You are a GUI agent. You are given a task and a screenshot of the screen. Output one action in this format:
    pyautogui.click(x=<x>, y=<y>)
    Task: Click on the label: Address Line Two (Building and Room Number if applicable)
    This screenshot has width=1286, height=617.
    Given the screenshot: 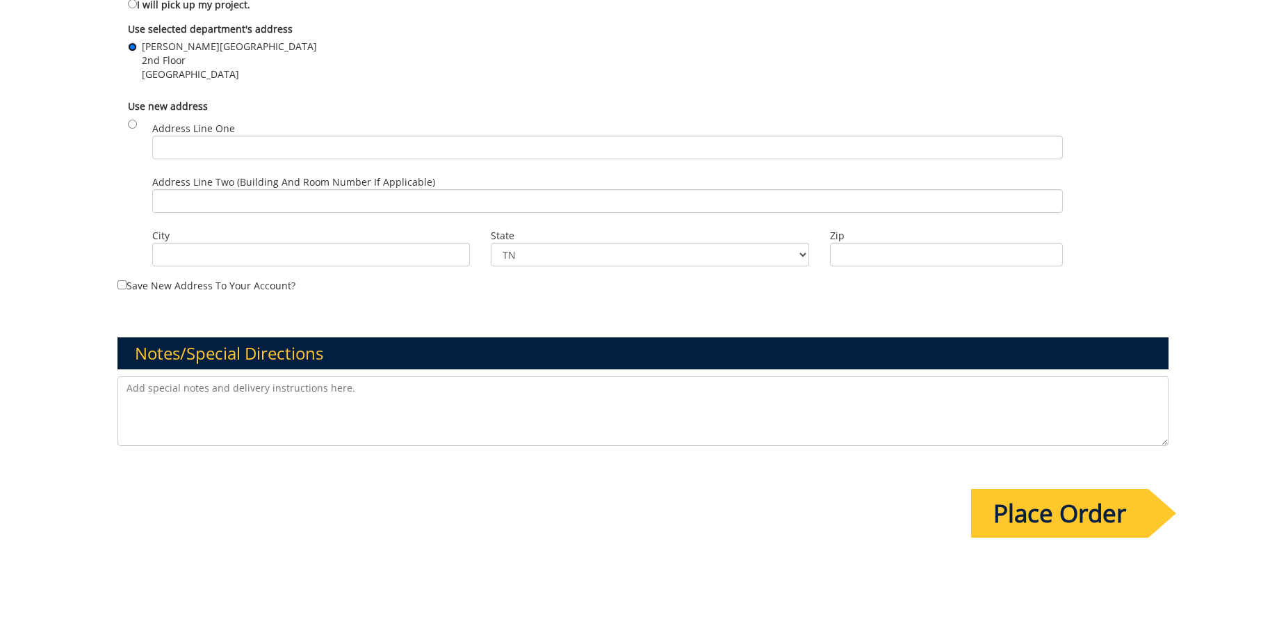 What is the action you would take?
    pyautogui.click(x=608, y=194)
    